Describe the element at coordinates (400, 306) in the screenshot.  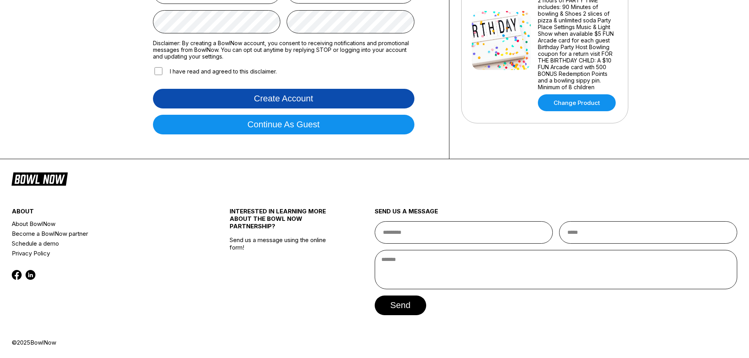
I see `button: send` at that location.